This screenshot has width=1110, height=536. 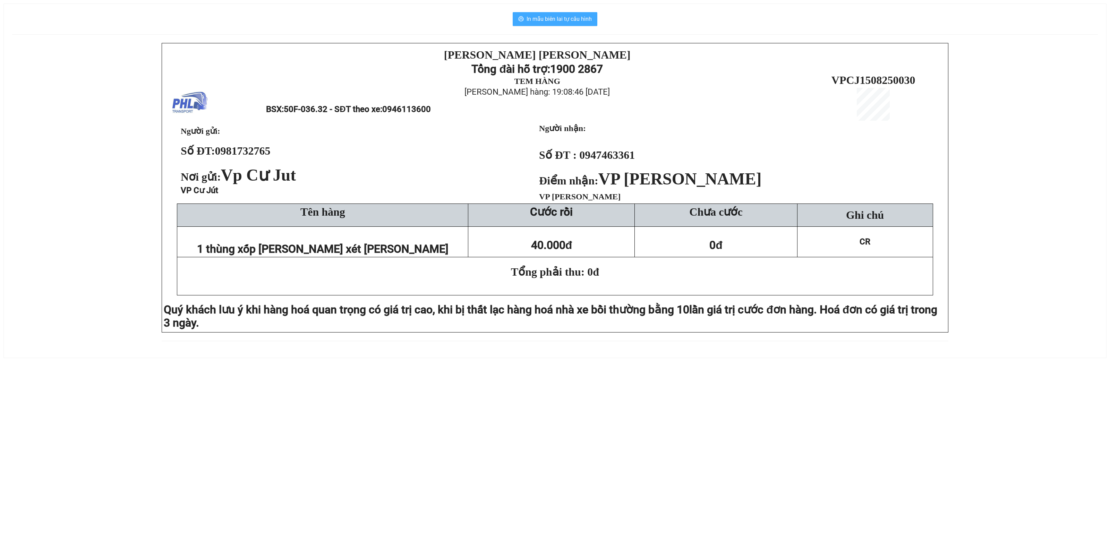 I want to click on strong: Số ĐT:, so click(x=226, y=151).